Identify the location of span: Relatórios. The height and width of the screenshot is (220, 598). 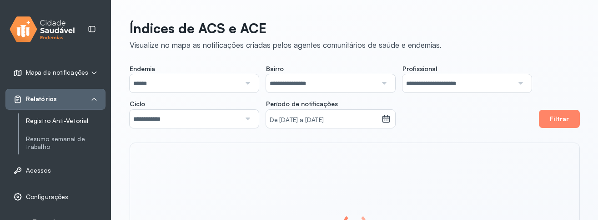
(41, 99).